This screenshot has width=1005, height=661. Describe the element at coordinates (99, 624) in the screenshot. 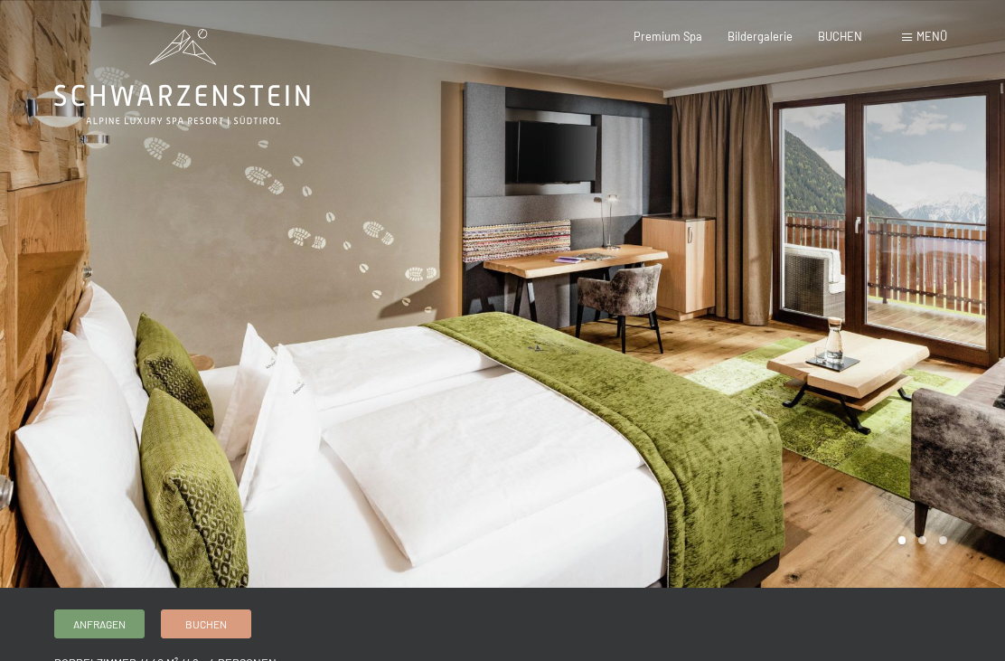

I see `span: Anfragen` at that location.